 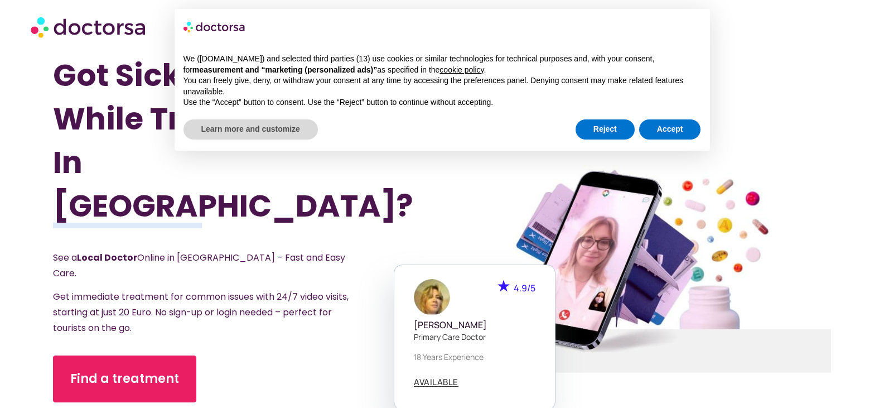 I want to click on button: Accept, so click(x=670, y=129).